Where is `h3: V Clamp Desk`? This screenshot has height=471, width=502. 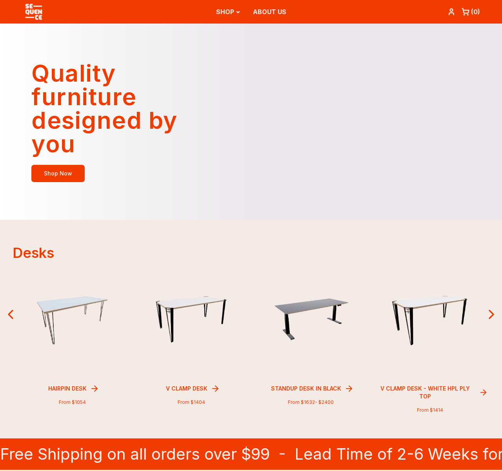
h3: V Clamp Desk is located at coordinates (187, 388).